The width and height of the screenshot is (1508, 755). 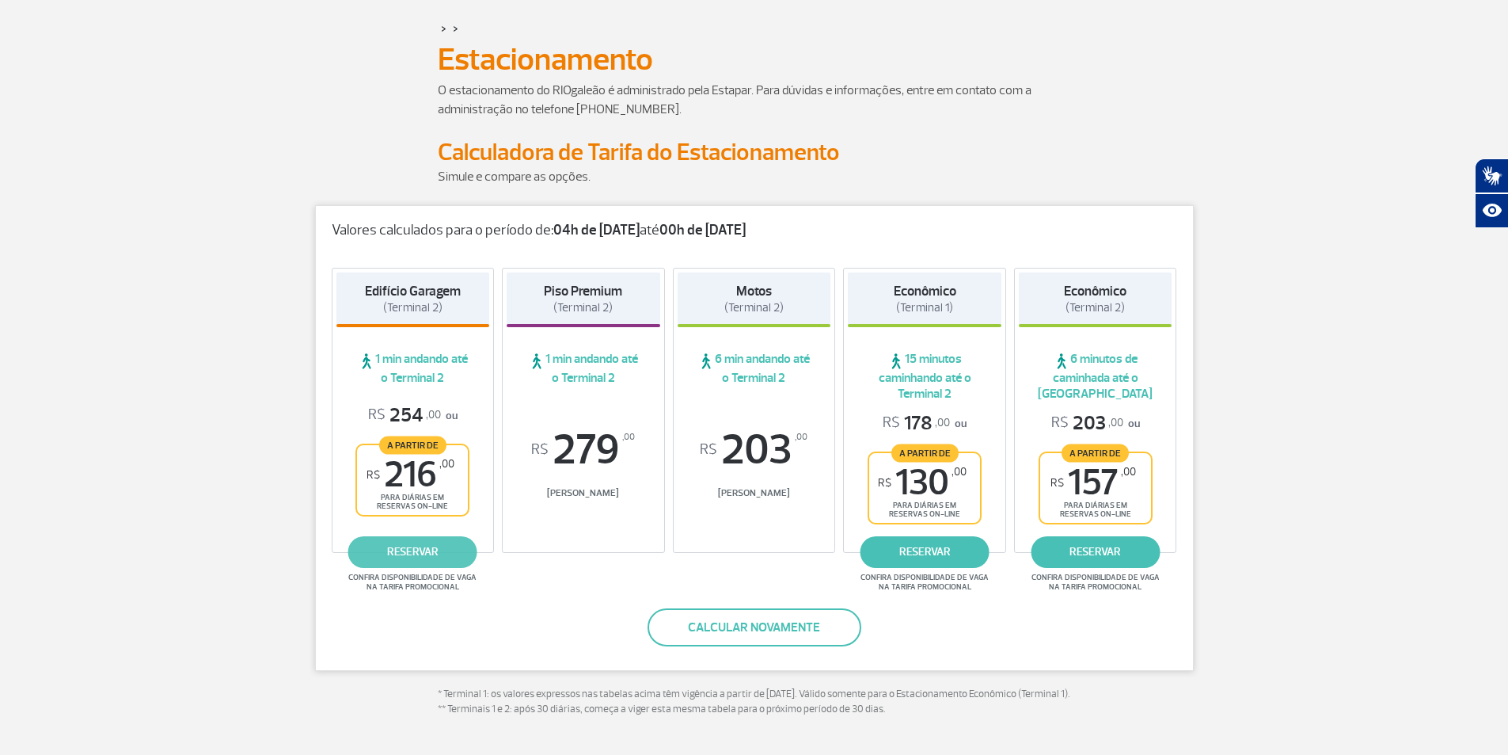 I want to click on h1: Estacionamento, so click(x=755, y=59).